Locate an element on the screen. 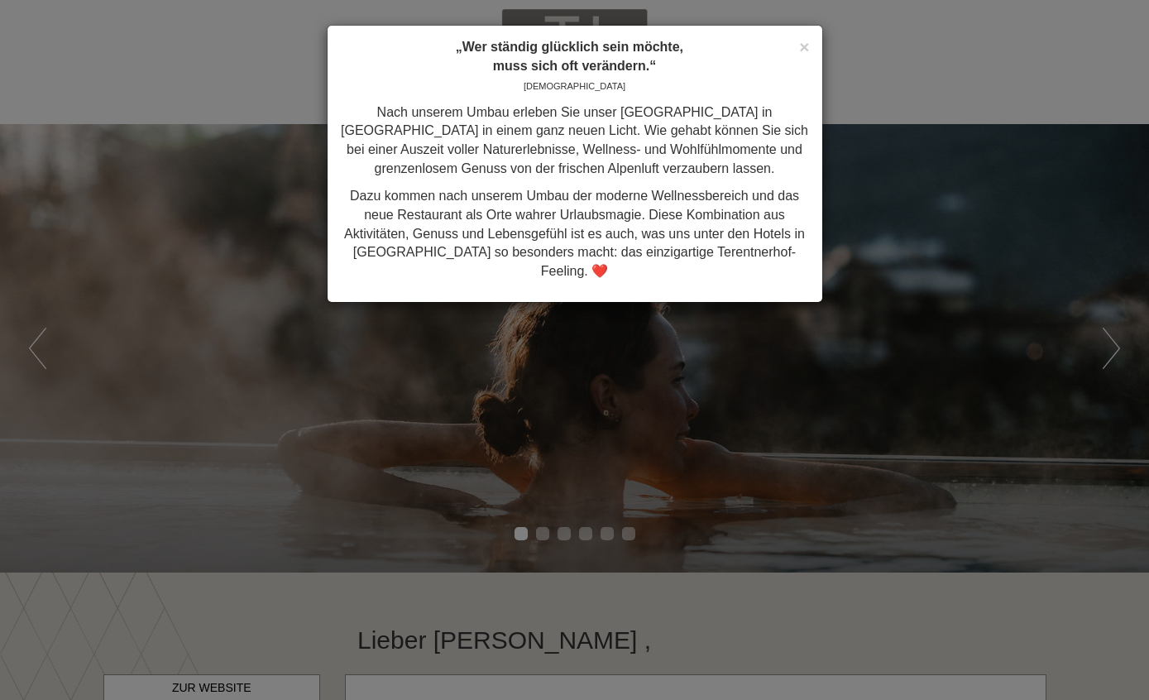 The image size is (1149, 700). p: Dazu kommen nach unserem Umbau der moderne Wellnessbereich und das neue Restaurant als Orte wahre... is located at coordinates (575, 234).